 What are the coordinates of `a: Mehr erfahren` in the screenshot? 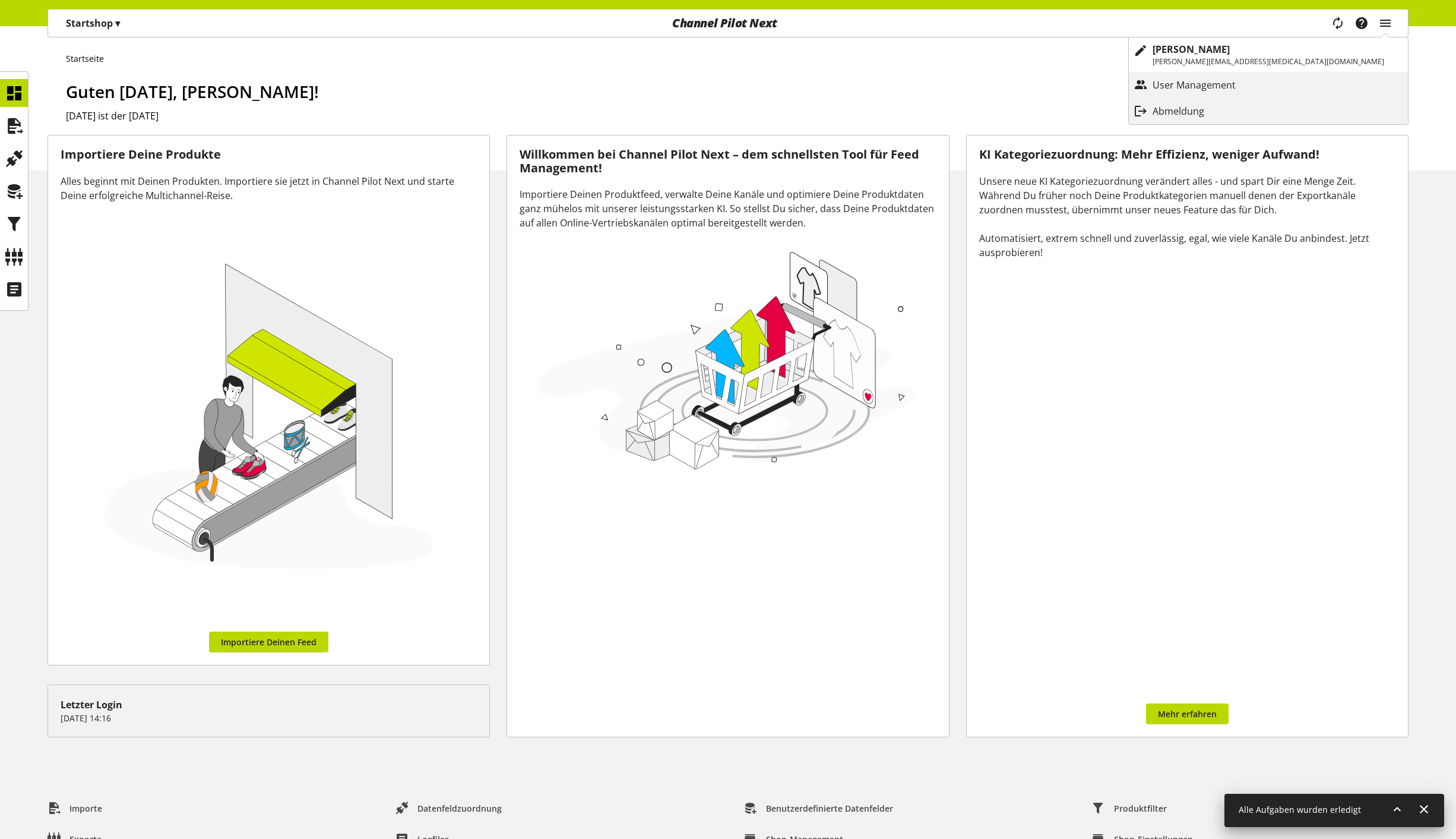 It's located at (1187, 713).